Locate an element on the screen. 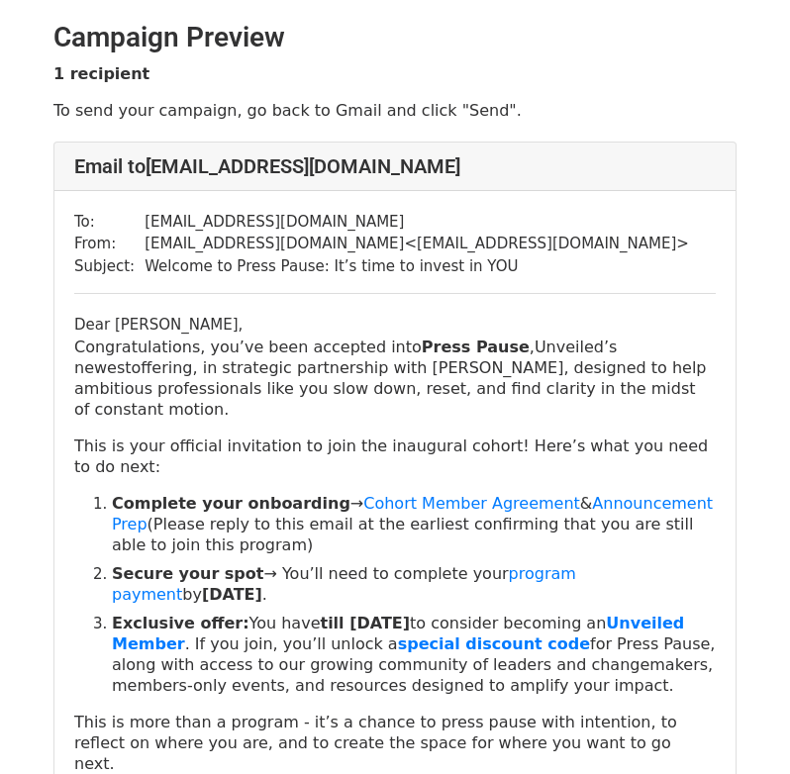  p: → You’ll need to complete your by . is located at coordinates (414, 584).